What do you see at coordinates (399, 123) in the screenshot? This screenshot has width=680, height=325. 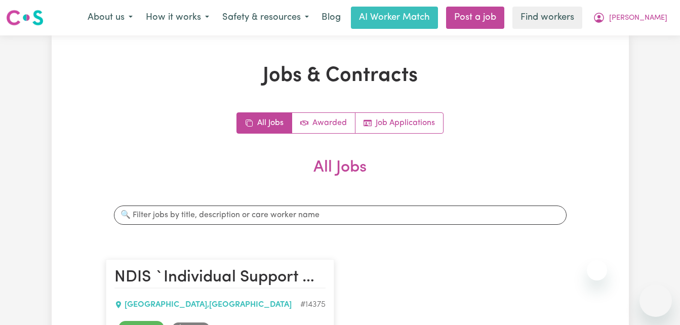 I see `a: Job applications` at bounding box center [399, 123].